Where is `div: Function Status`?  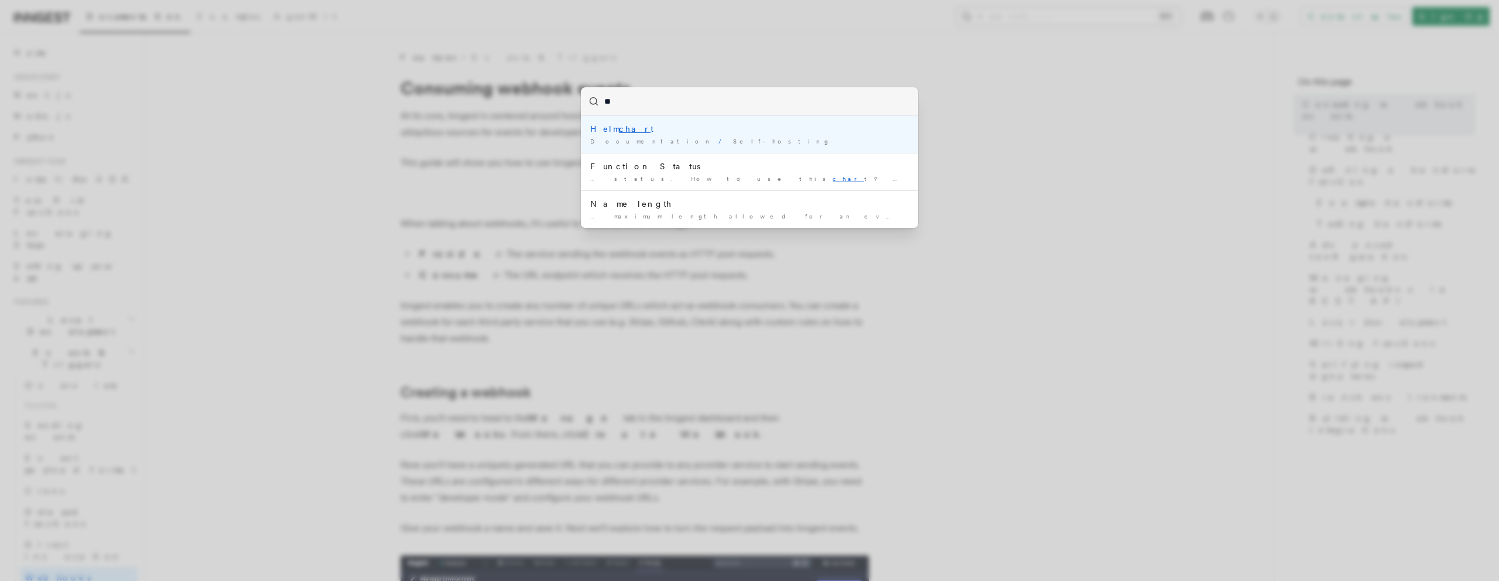 div: Function Status is located at coordinates (749, 166).